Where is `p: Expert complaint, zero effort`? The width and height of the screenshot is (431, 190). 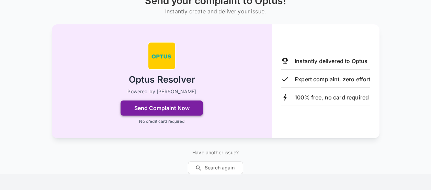 p: Expert complaint, zero effort is located at coordinates (332, 79).